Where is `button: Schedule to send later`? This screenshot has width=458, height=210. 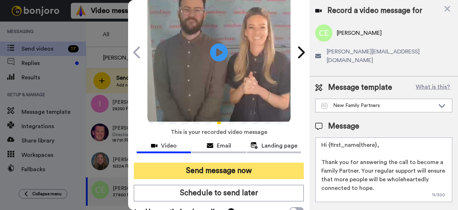
button: Schedule to send later is located at coordinates (219, 193).